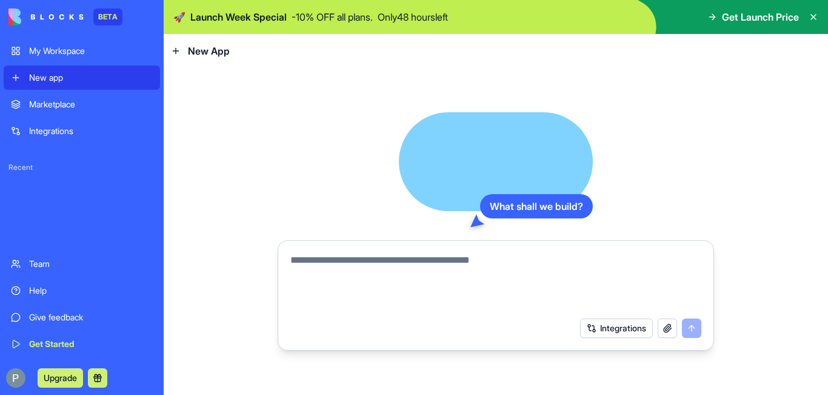 The height and width of the screenshot is (395, 828). Describe the element at coordinates (16, 378) in the screenshot. I see `img: ACg8ocIdZd7mIYuGM6BDioIWp8_3_vHvcuNVsmQiZpOP1Jmvb0CwLQ=s96-c` at that location.